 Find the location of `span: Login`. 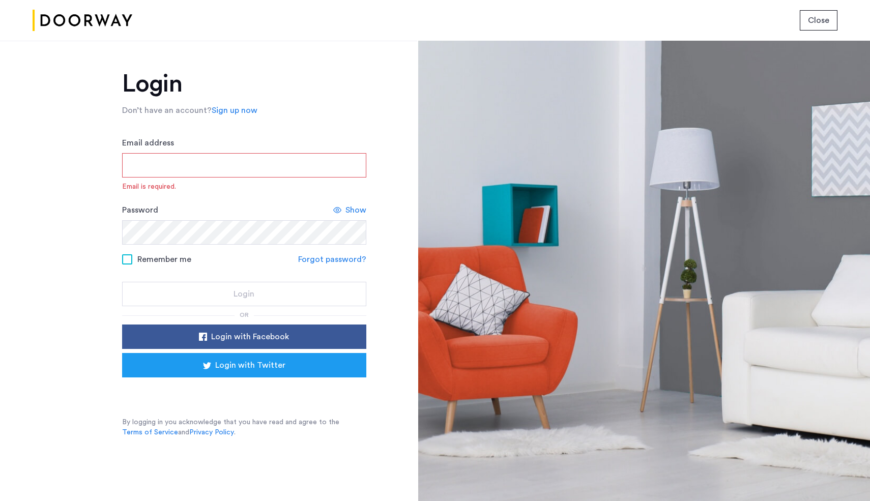

span: Login is located at coordinates (244, 294).